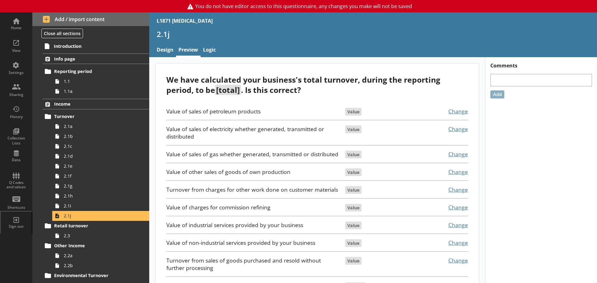  What do you see at coordinates (373, 34) in the screenshot?
I see `h1: 2.1j` at bounding box center [373, 34].